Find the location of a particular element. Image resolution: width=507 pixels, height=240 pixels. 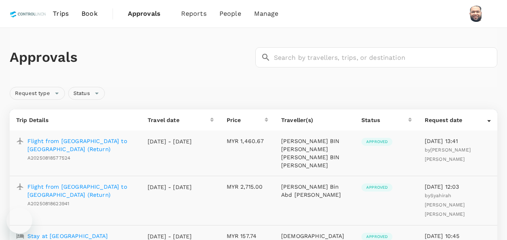

p: Traveller(s) is located at coordinates (315, 120).